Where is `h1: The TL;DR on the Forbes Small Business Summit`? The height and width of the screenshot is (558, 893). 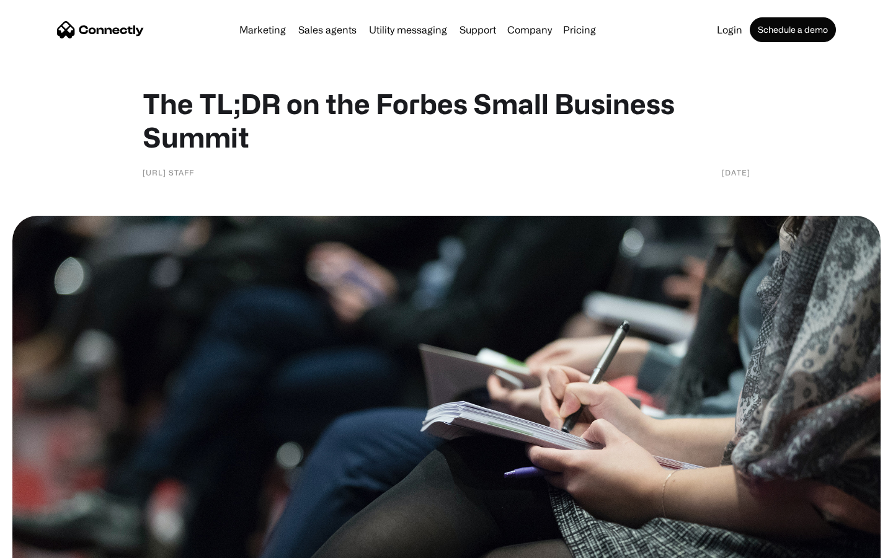 h1: The TL;DR on the Forbes Small Business Summit is located at coordinates (446, 120).